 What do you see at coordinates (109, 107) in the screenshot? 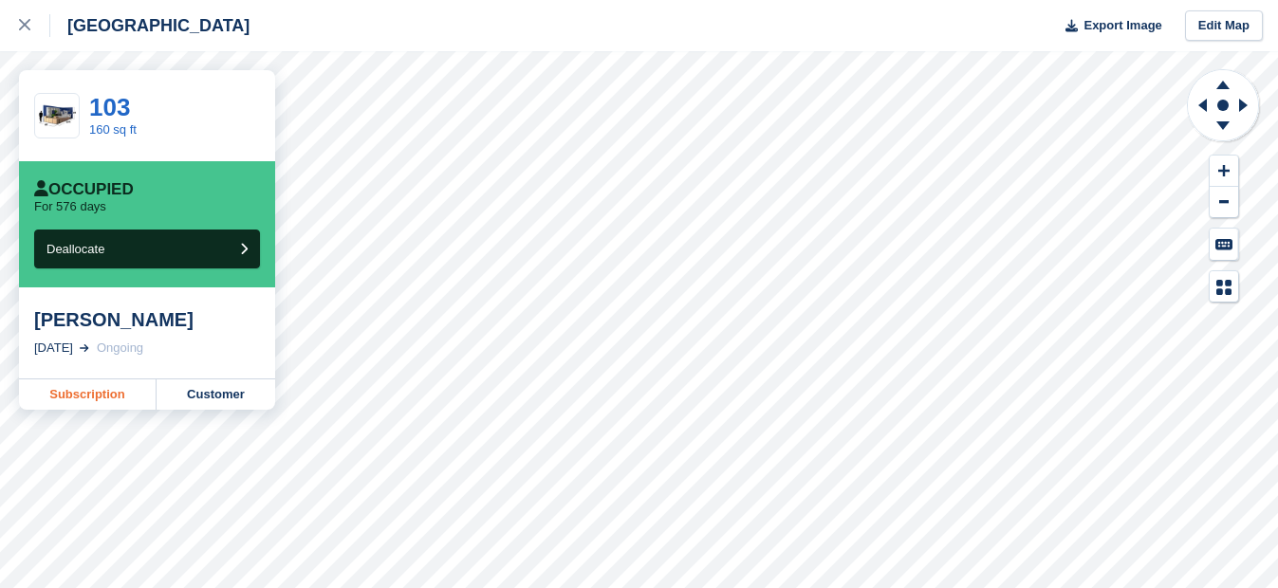
I see `a: 103` at bounding box center [109, 107].